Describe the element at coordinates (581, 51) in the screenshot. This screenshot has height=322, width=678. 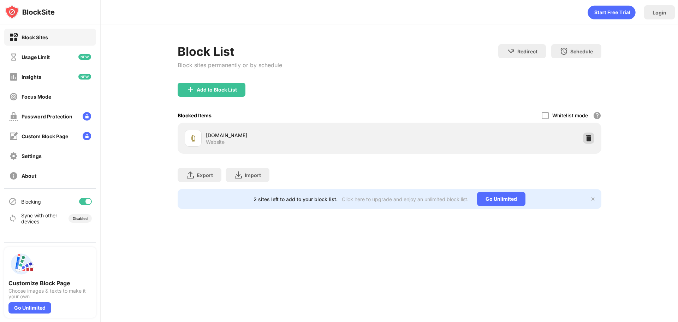
I see `div: Schedule` at that location.